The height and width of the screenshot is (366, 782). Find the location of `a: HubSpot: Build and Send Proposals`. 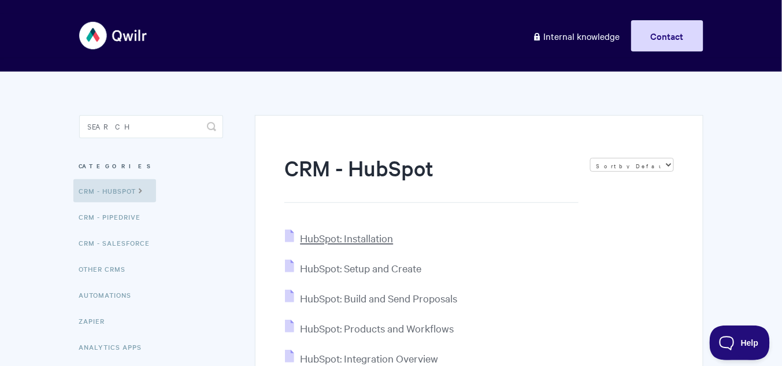

a: HubSpot: Build and Send Proposals is located at coordinates (371, 298).